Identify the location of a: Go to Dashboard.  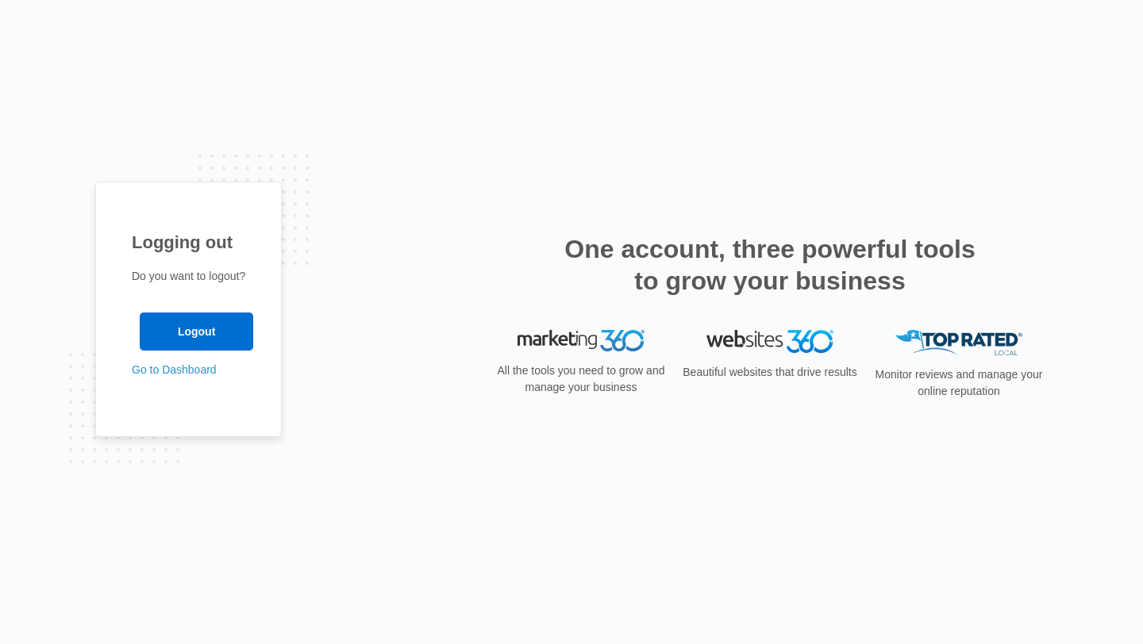
(174, 370).